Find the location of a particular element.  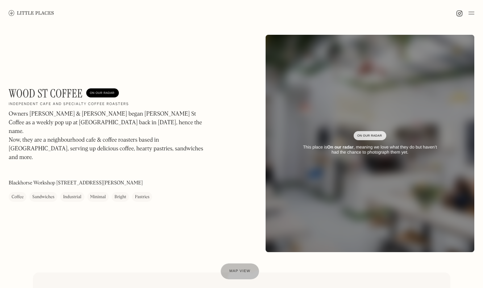

div: This place is , meaning we love what they do but haven’t had the chance to photograph them yet. is located at coordinates (370, 150).